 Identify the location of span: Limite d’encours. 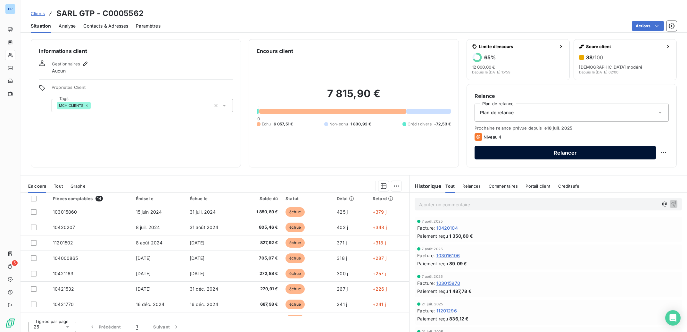
(518, 46).